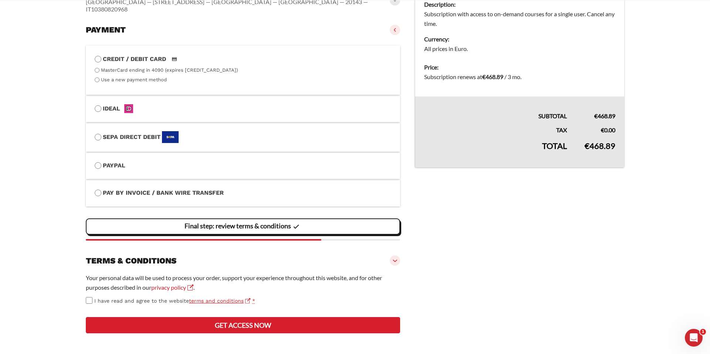 The width and height of the screenshot is (710, 354). I want to click on input: Credit / Debit CardCredit / Debit Card, so click(98, 59).